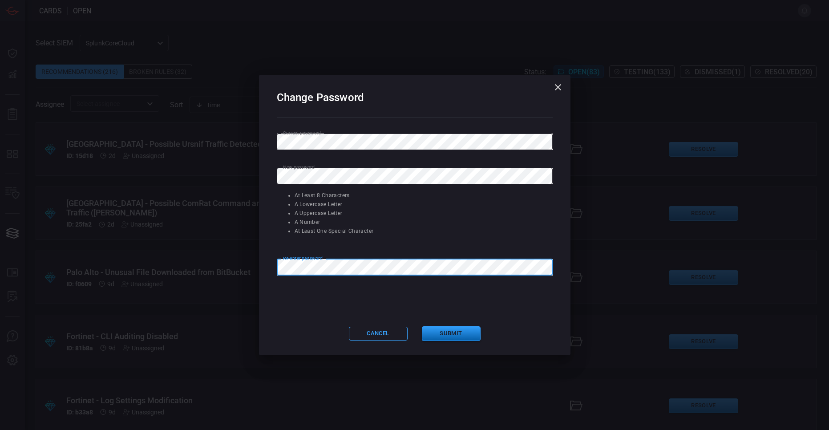 The height and width of the screenshot is (430, 829). Describe the element at coordinates (420, 213) in the screenshot. I see `li: A uppercase letter` at that location.